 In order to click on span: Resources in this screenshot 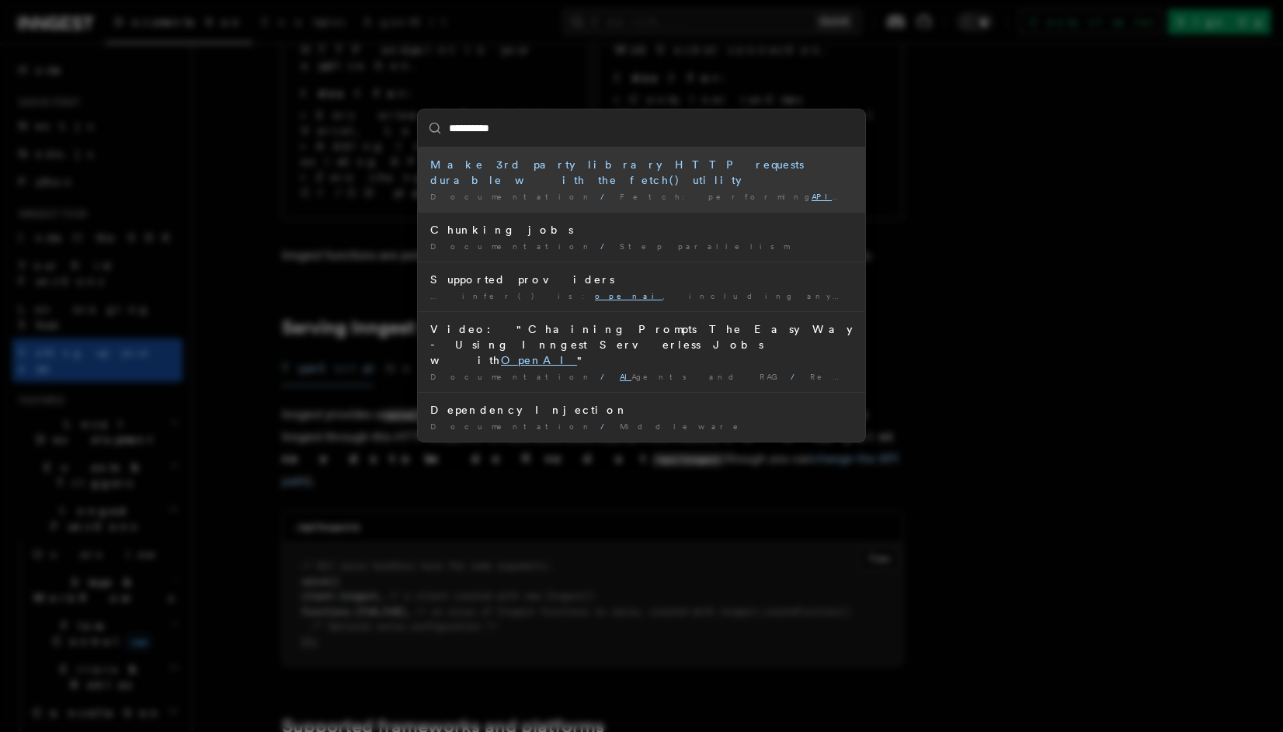, I will do `click(869, 377)`.